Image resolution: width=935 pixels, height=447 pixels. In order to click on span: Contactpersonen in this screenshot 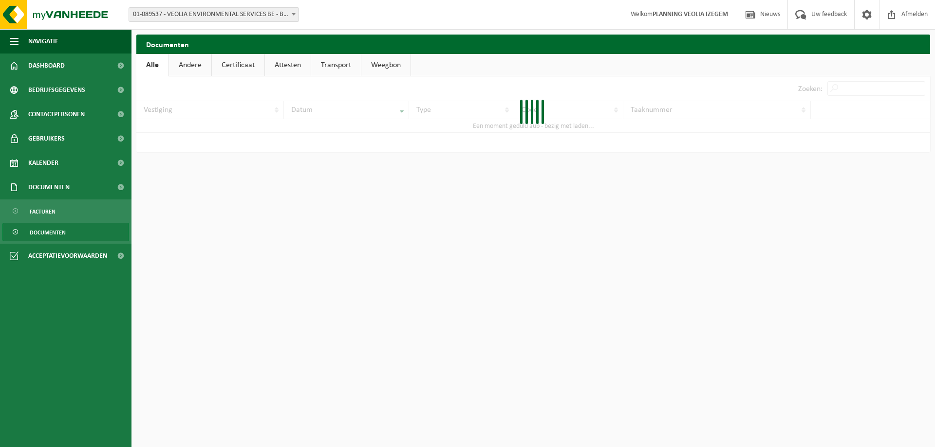, I will do `click(56, 114)`.